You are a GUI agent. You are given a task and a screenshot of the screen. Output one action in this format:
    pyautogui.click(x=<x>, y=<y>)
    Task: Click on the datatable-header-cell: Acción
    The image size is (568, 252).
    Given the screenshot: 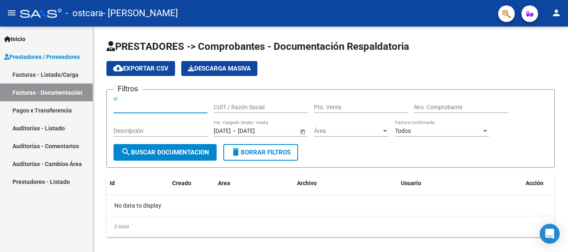 What is the action you would take?
    pyautogui.click(x=543, y=183)
    